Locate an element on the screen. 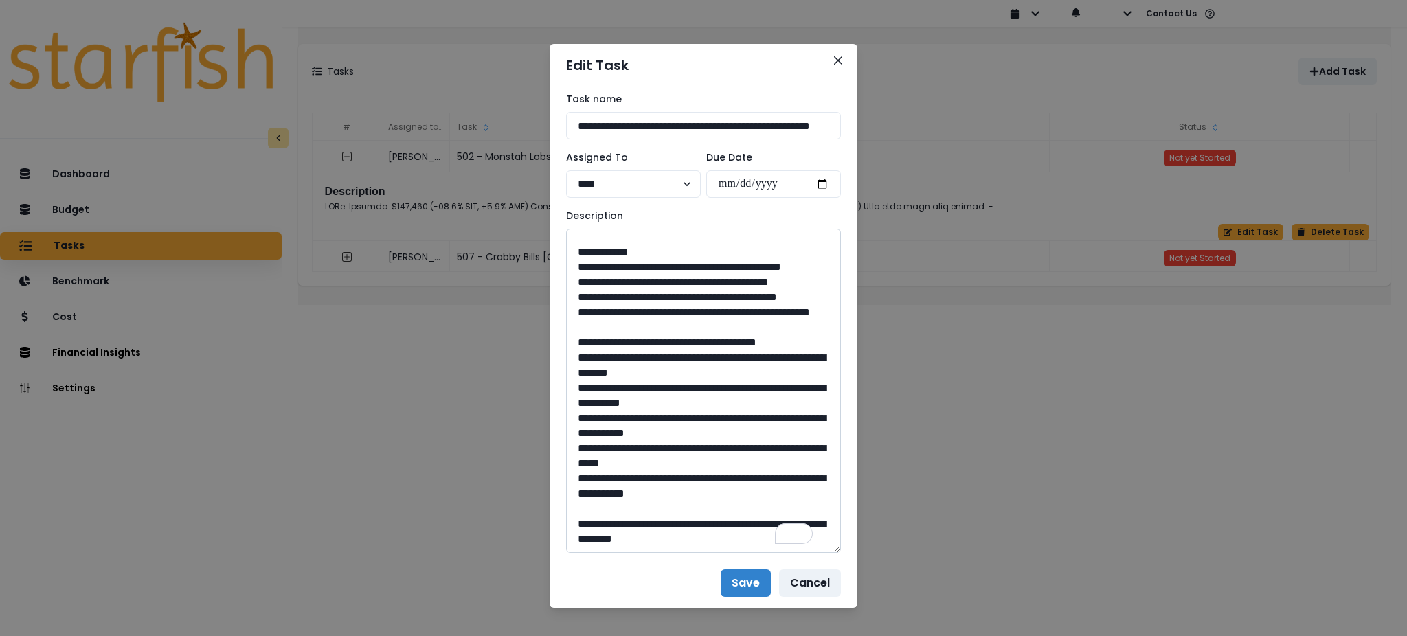 This screenshot has width=1407, height=636. label: Due Date is located at coordinates (770, 157).